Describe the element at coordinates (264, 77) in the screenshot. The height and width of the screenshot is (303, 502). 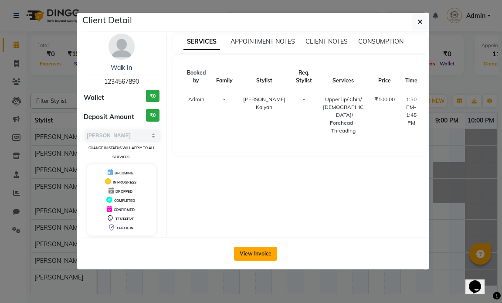
I see `th: Stylist` at that location.